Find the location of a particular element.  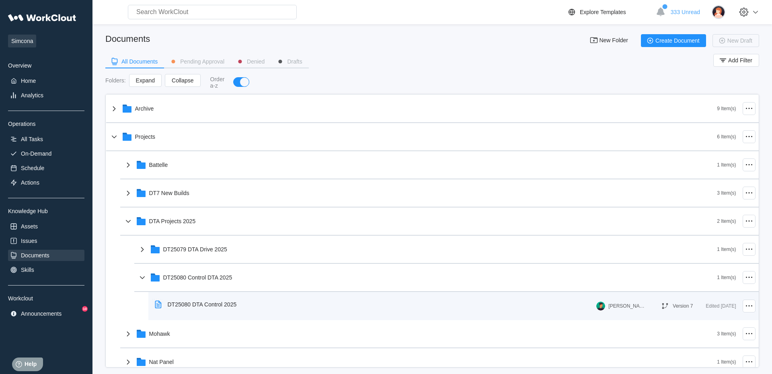

a: Documents is located at coordinates (46, 255).